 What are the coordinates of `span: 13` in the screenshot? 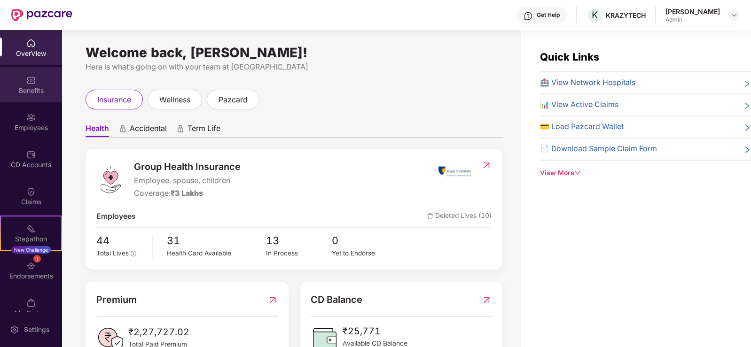 It's located at (299, 241).